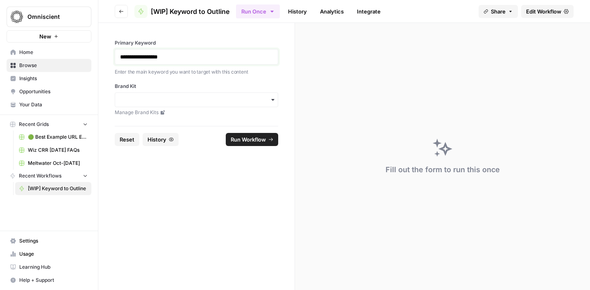 This screenshot has width=590, height=290. I want to click on a: Integrate, so click(369, 11).